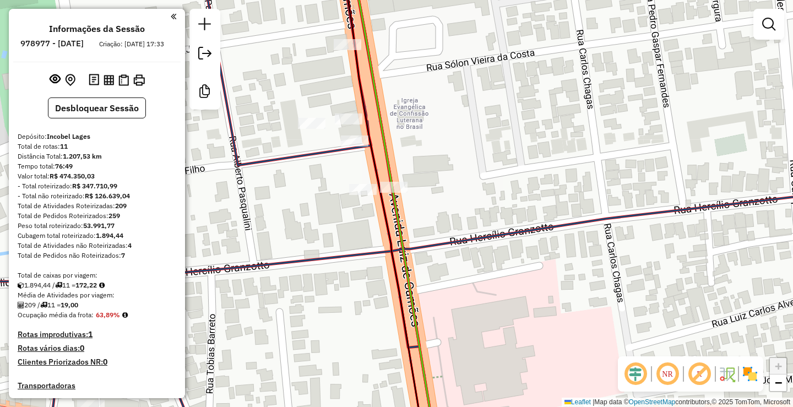 The width and height of the screenshot is (793, 407). What do you see at coordinates (97, 334) in the screenshot?
I see `h4: Rotas improdutivas:` at bounding box center [97, 334].